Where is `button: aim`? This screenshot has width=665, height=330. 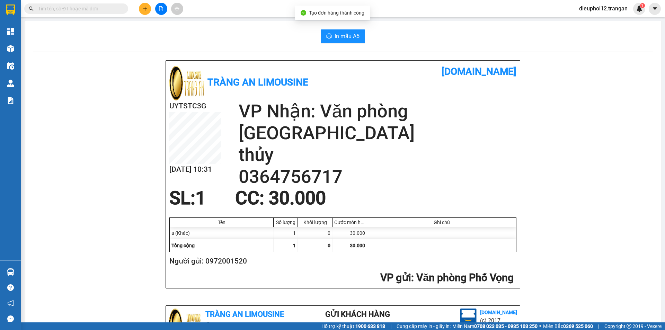
button: aim is located at coordinates (177, 9).